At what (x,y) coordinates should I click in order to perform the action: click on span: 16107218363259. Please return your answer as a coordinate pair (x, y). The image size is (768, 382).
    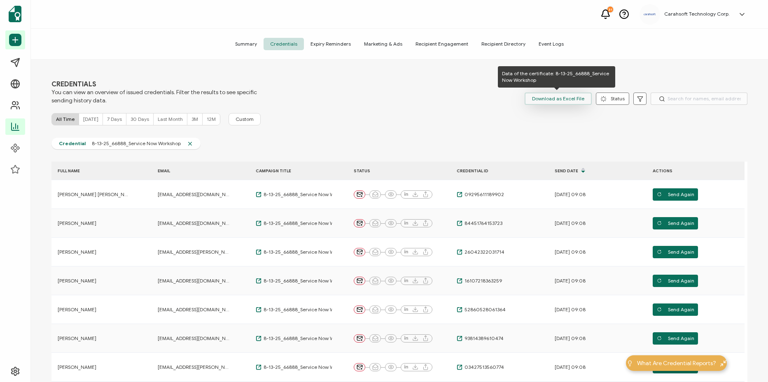
    Looking at the image, I should click on (482, 281).